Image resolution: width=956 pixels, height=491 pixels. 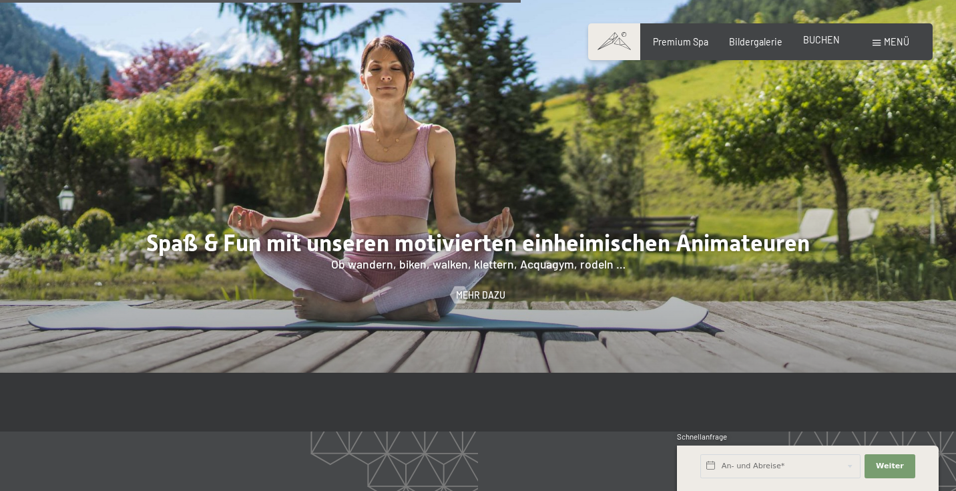 What do you see at coordinates (702, 436) in the screenshot?
I see `span: Schnellanfrage` at bounding box center [702, 436].